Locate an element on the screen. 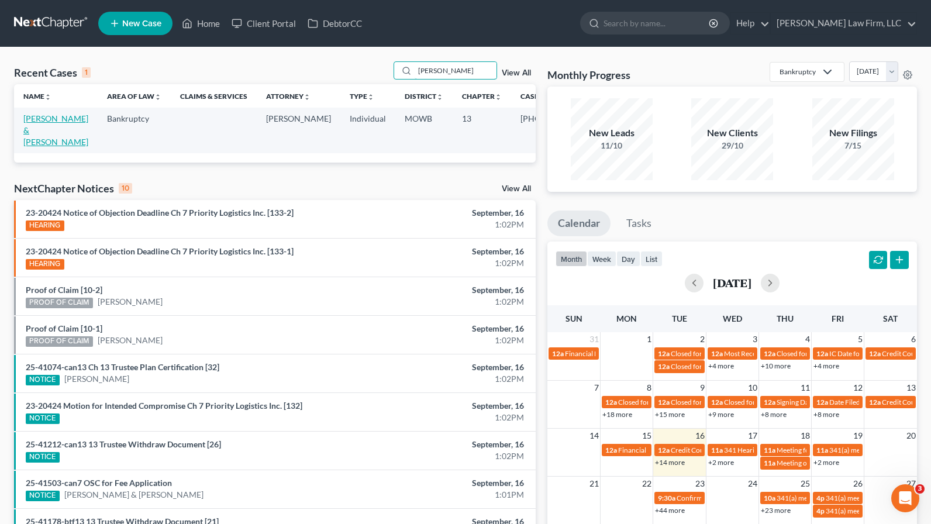 Image resolution: width=931 pixels, height=524 pixels. div: PROOF OF CLAIM is located at coordinates (59, 303).